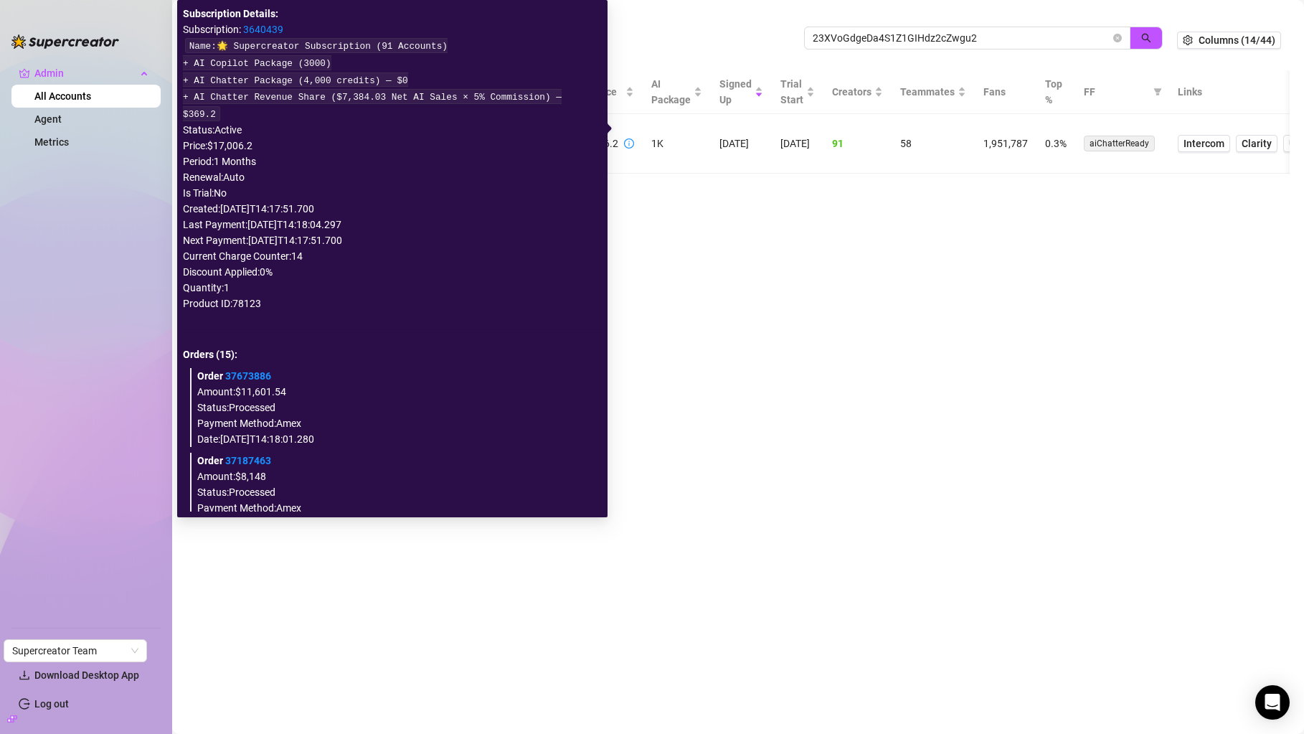 This screenshot has width=1304, height=734. I want to click on span: Intercom, so click(1204, 143).